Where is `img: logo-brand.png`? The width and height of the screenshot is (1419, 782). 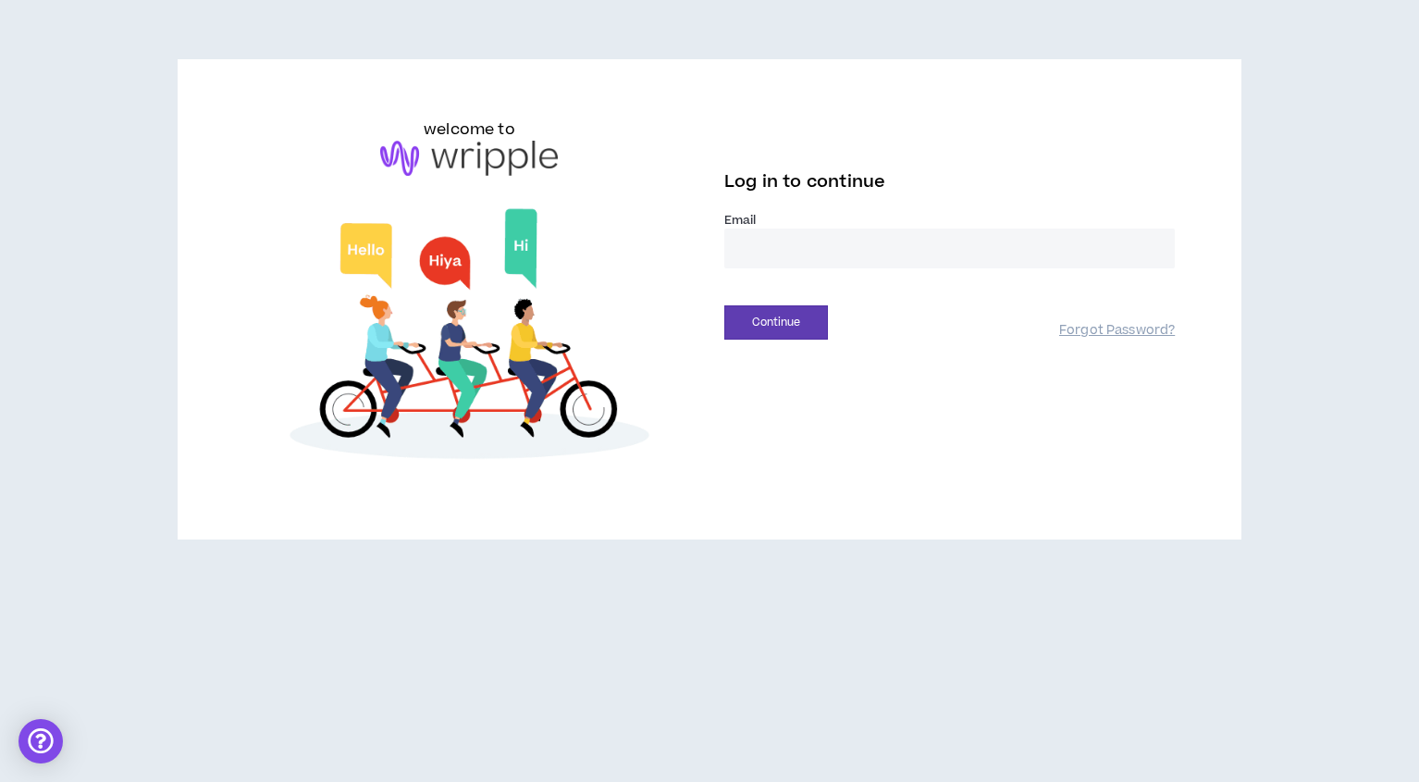
img: logo-brand.png is located at coordinates (469, 158).